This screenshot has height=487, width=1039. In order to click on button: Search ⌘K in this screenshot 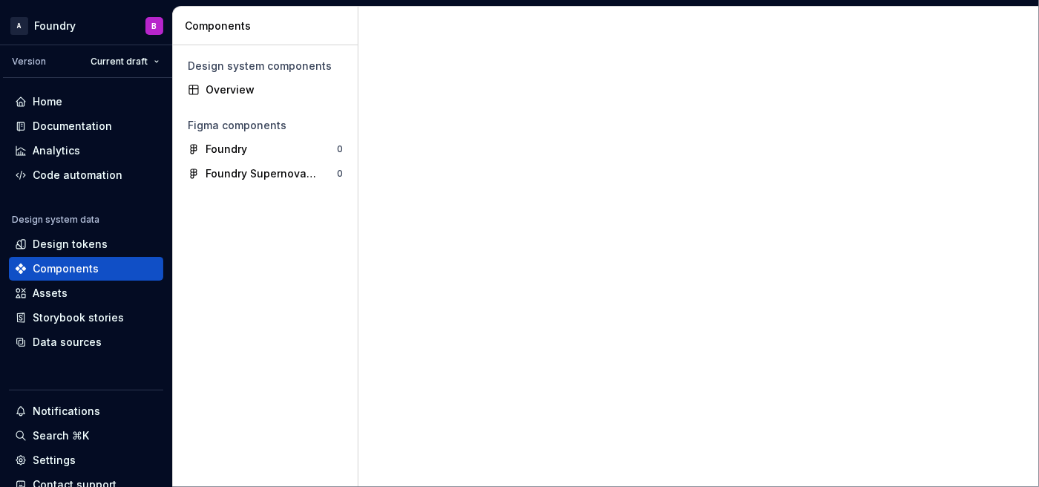, I will do `click(86, 436)`.